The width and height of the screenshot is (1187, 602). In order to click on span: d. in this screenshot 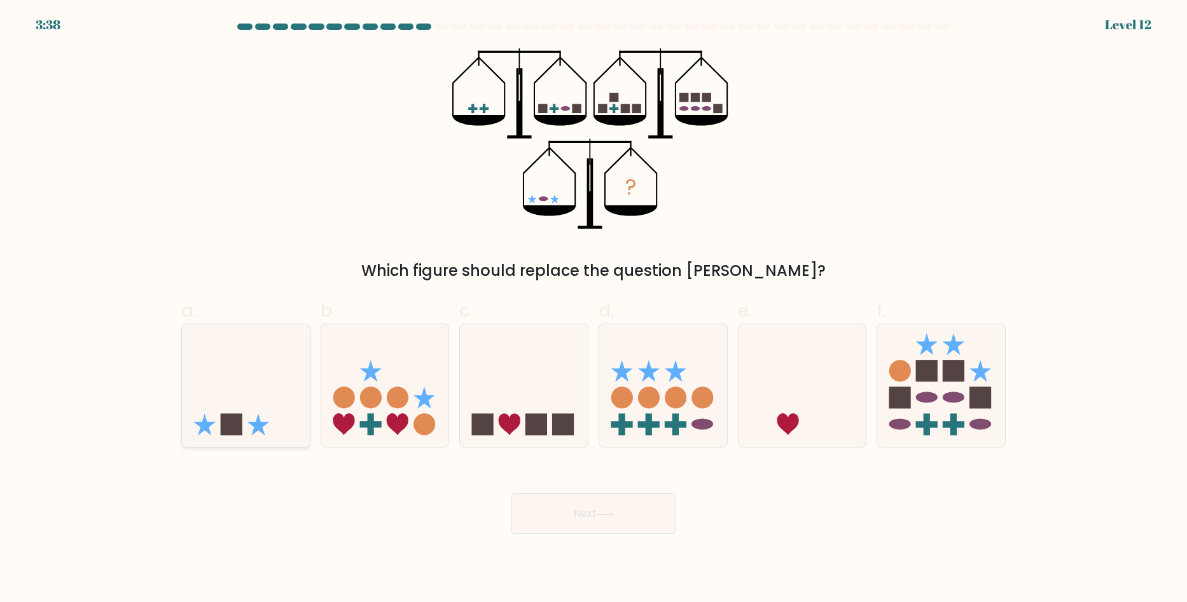, I will do `click(606, 310)`.